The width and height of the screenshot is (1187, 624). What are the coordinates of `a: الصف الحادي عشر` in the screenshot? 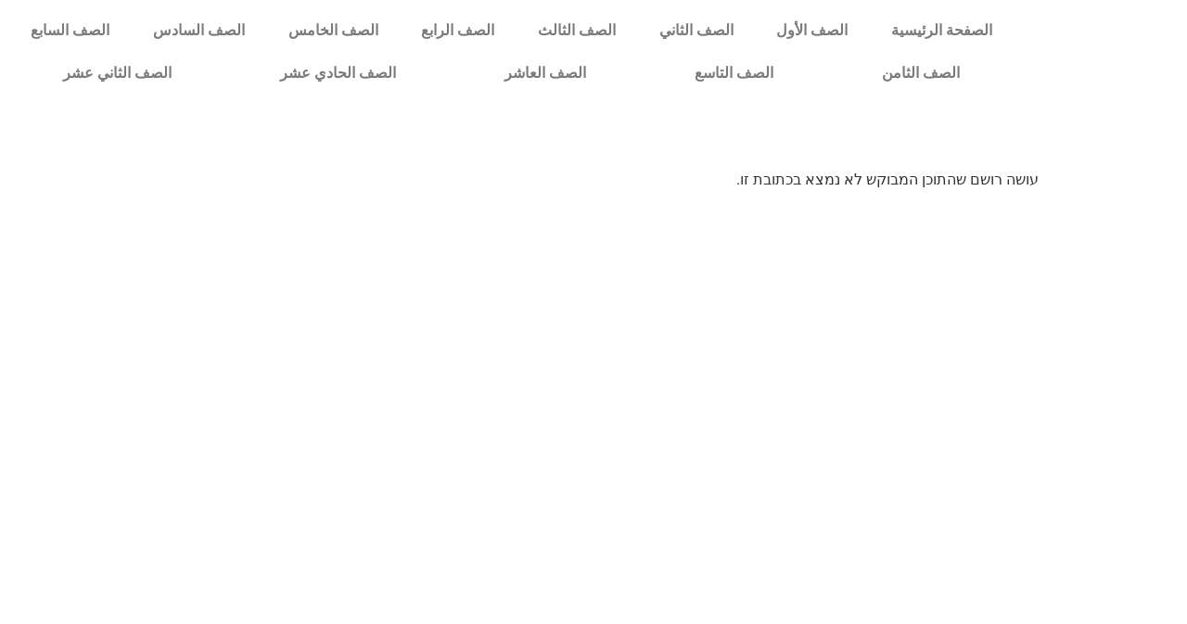 It's located at (339, 73).